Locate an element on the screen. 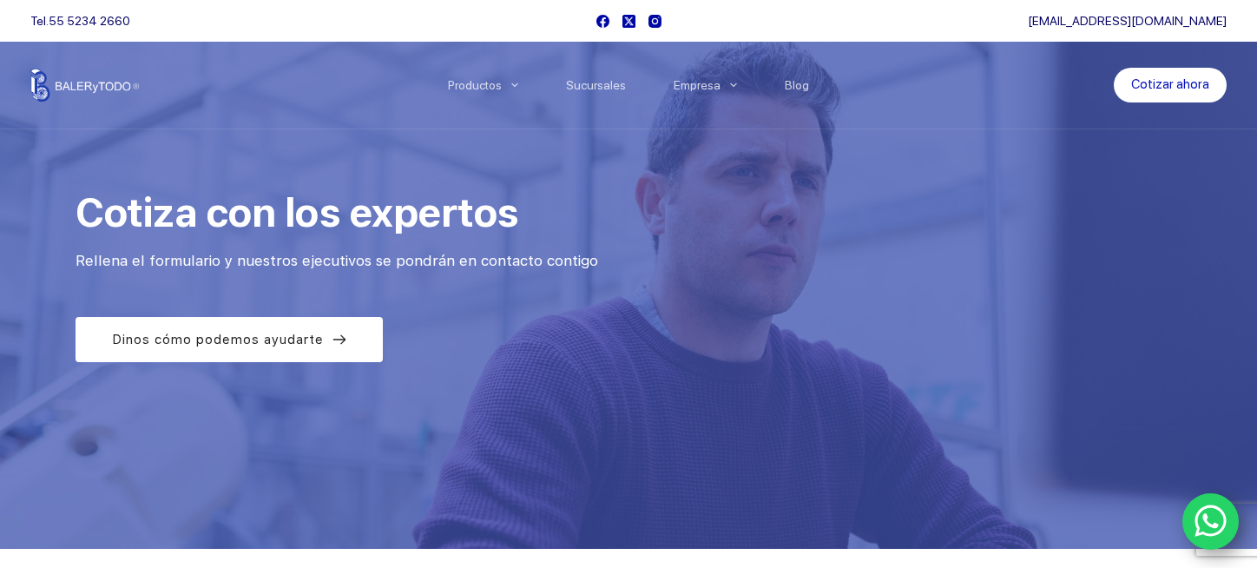 The width and height of the screenshot is (1257, 568). img: Balerytodo is located at coordinates (84, 85).